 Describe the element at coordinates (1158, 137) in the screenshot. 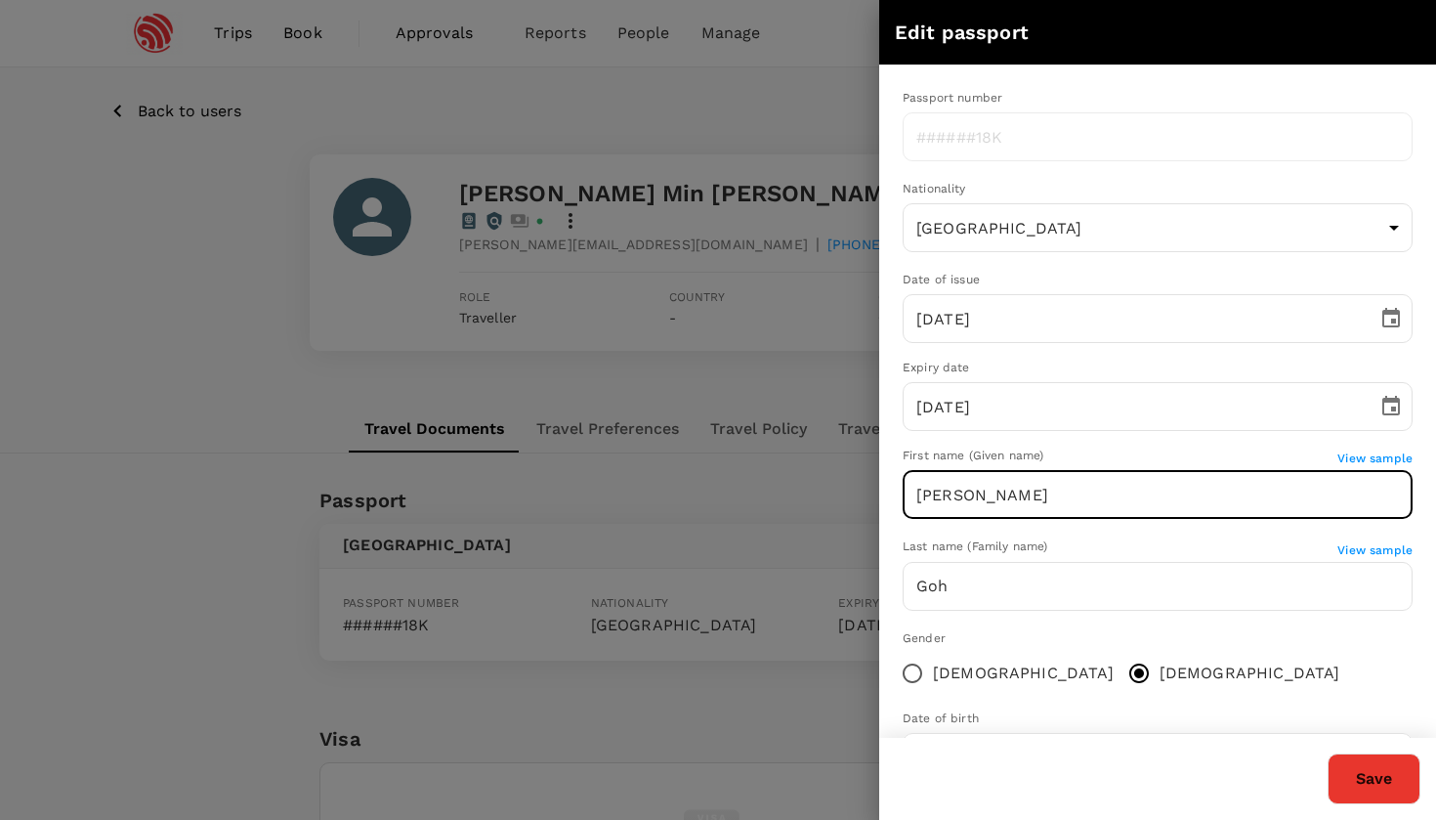

I see `input: ######18K` at that location.